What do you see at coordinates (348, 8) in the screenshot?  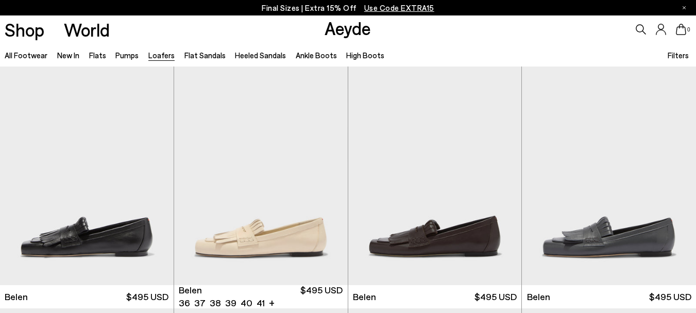 I see `p: Final Sizes | Extra 15% Off` at bounding box center [348, 8].